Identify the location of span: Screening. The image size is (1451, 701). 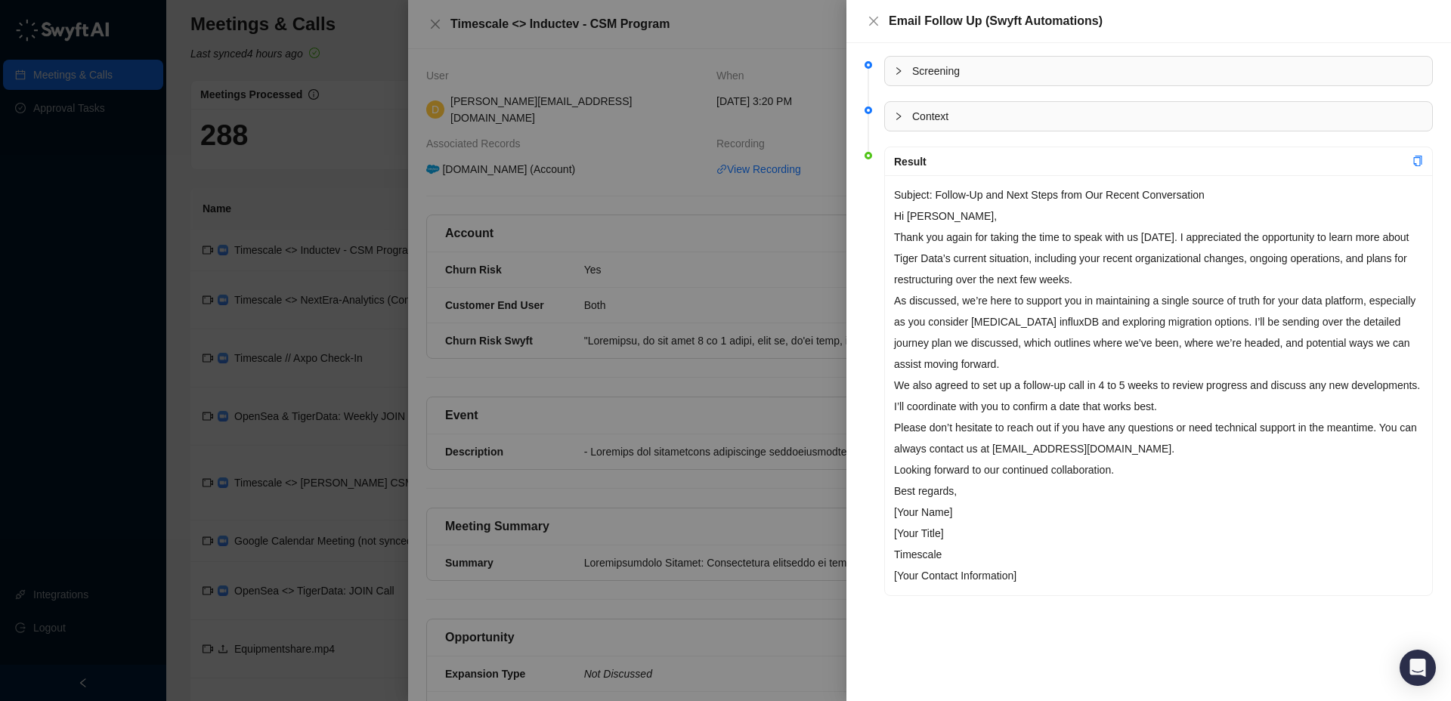
(1168, 71).